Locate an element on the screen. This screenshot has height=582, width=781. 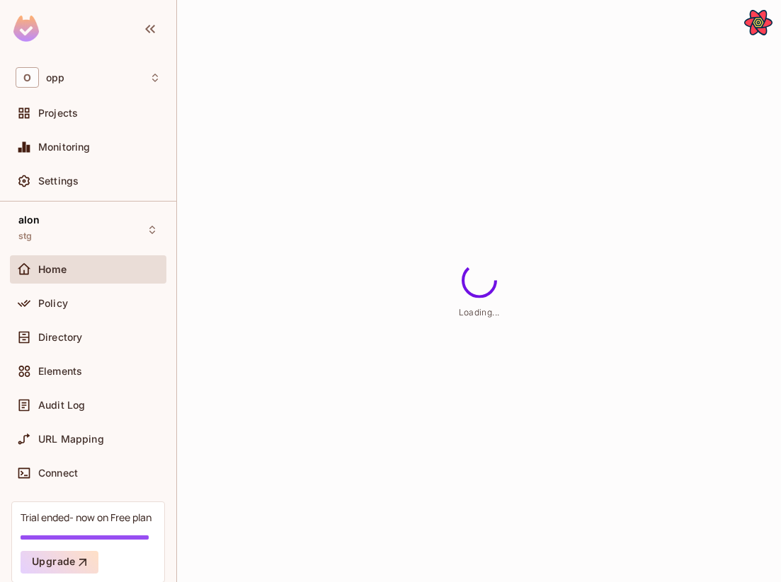
span: Projects is located at coordinates (58, 113).